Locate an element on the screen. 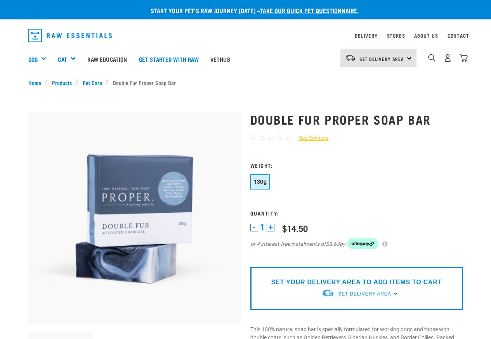 This screenshot has width=491, height=339. nav: breadcrumbs is located at coordinates (246, 82).